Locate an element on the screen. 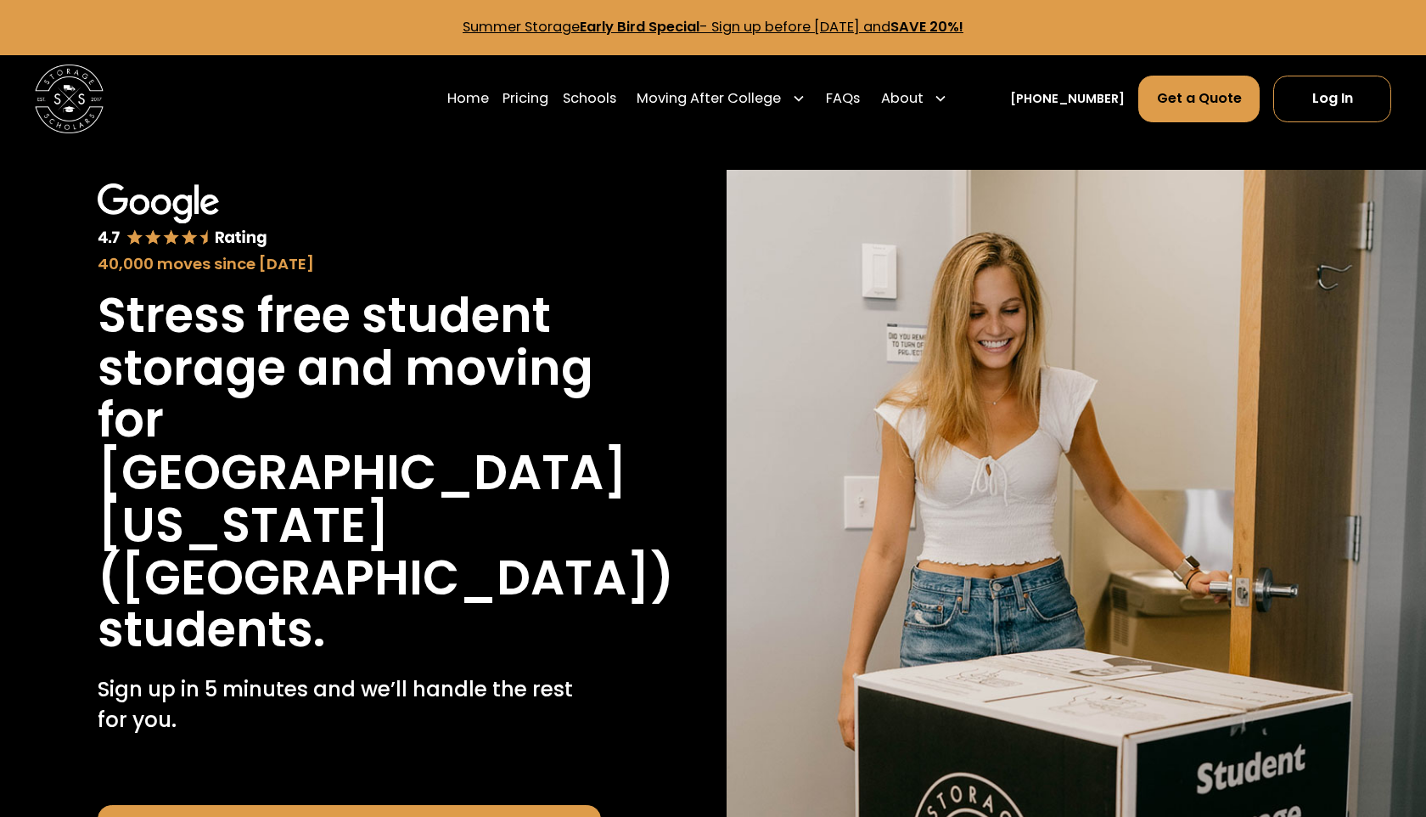 The image size is (1426, 817). a: Home is located at coordinates (468, 98).